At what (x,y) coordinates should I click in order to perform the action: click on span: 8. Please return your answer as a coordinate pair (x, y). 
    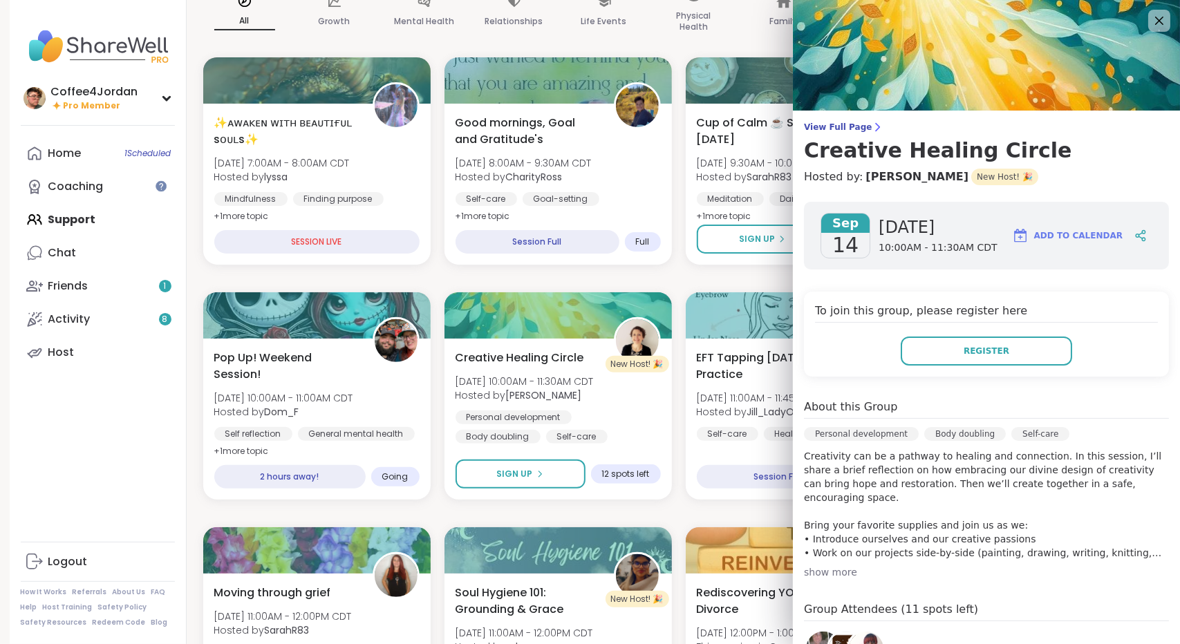
    Looking at the image, I should click on (165, 319).